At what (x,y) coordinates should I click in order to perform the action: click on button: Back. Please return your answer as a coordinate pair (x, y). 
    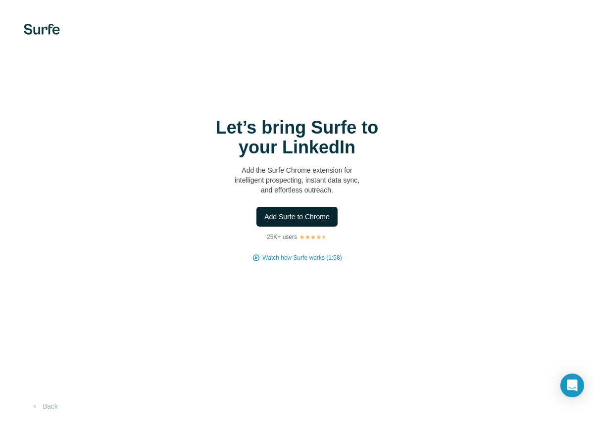
    Looking at the image, I should click on (44, 406).